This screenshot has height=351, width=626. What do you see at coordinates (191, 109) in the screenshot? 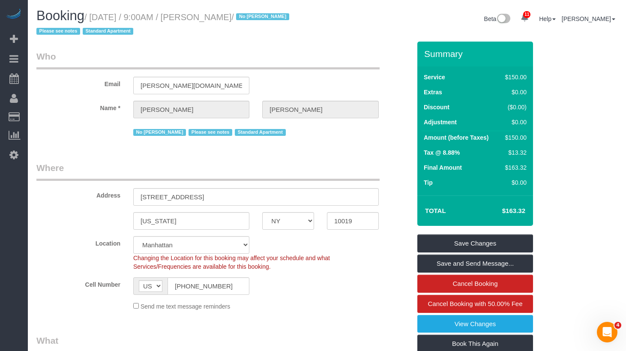
I see `input: First Name` at bounding box center [191, 109].